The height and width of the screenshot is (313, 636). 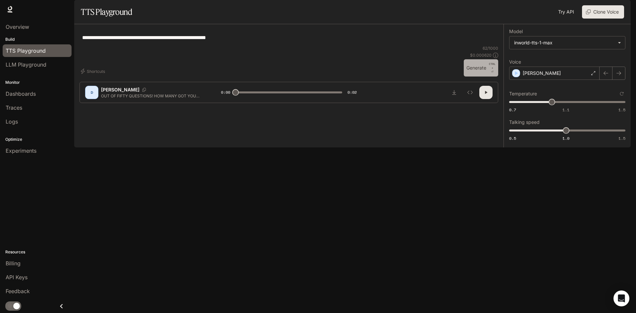 What do you see at coordinates (516, 31) in the screenshot?
I see `p: Model` at bounding box center [516, 31].